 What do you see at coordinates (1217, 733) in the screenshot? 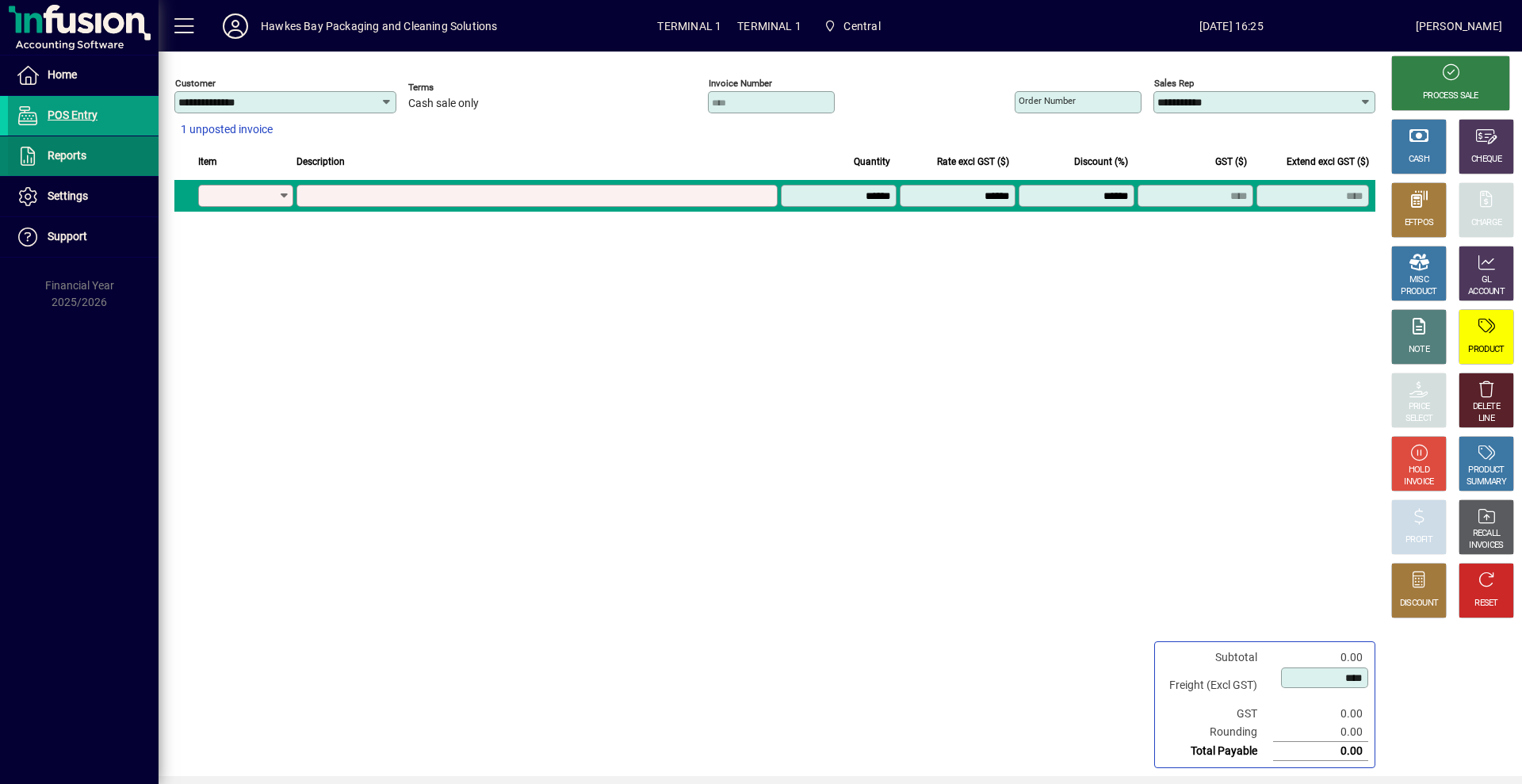
I see `td: Rounding` at bounding box center [1217, 733].